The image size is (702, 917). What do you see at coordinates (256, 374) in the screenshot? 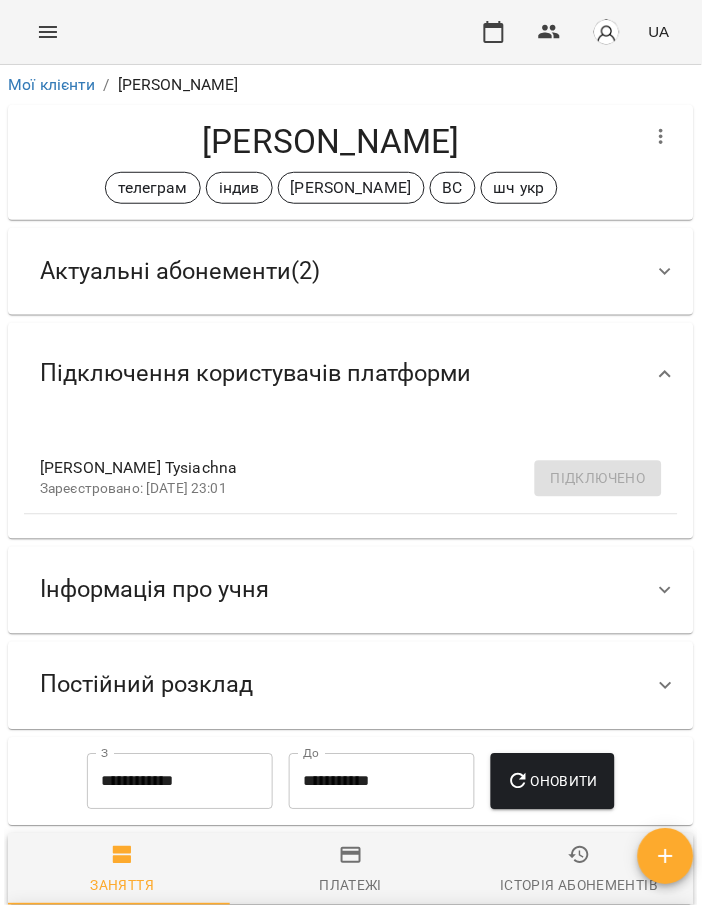
I see `span: Підключення користувачів платформи` at bounding box center [256, 374].